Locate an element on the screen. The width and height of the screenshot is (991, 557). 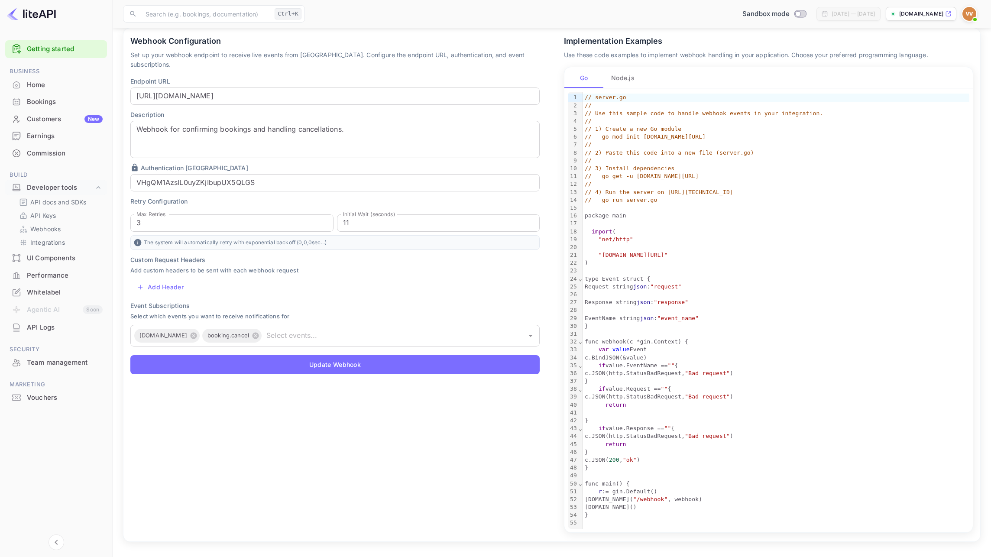
a: Webhooks is located at coordinates (59, 229).